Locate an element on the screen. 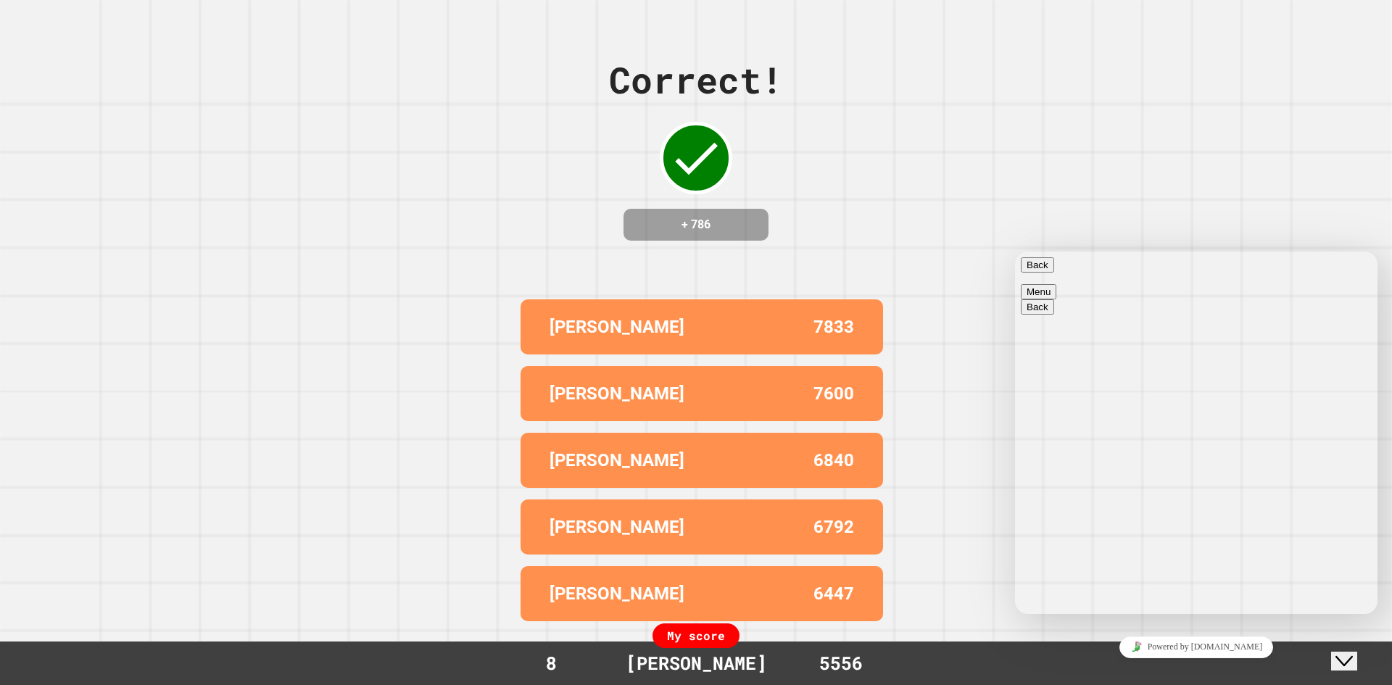  div: secondary is located at coordinates (181, 40).